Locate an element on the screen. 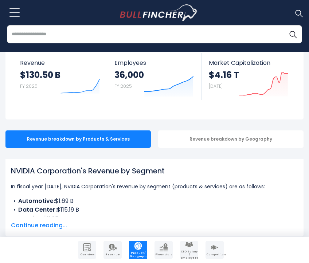  strong: $4.16 T is located at coordinates (223, 75).